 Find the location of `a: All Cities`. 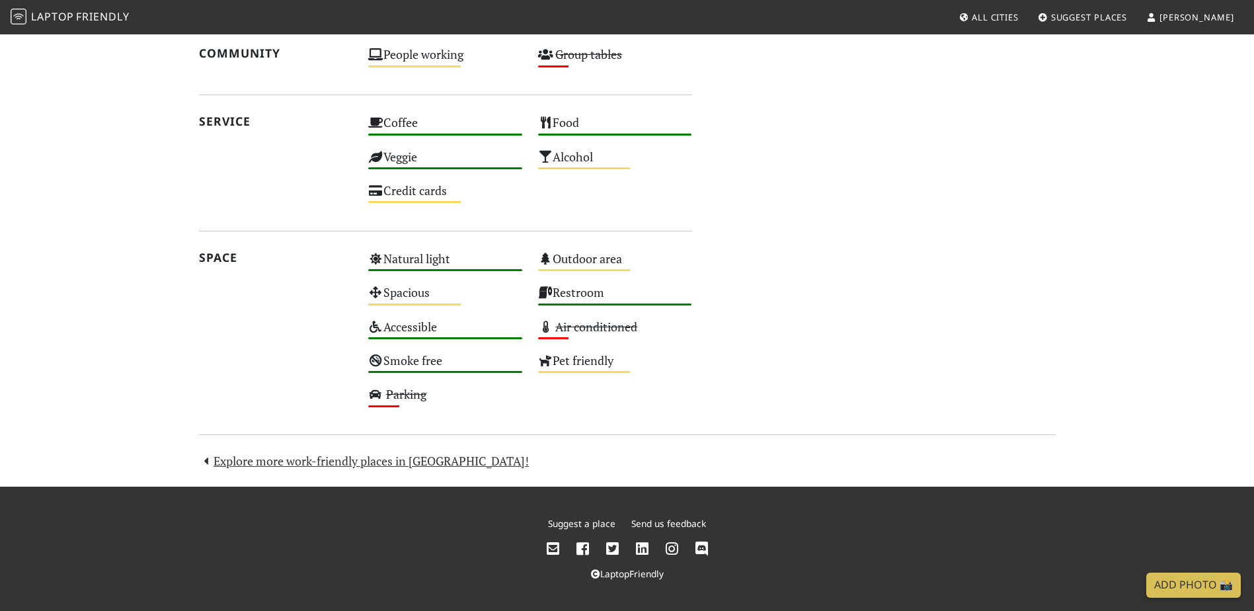

a: All Cities is located at coordinates (988, 17).